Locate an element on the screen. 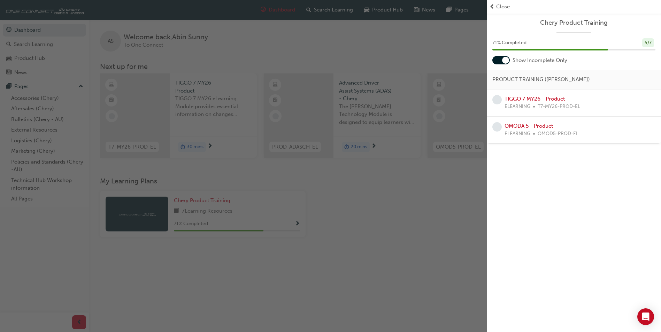  a: OMODA 5 - Product is located at coordinates (528, 126).